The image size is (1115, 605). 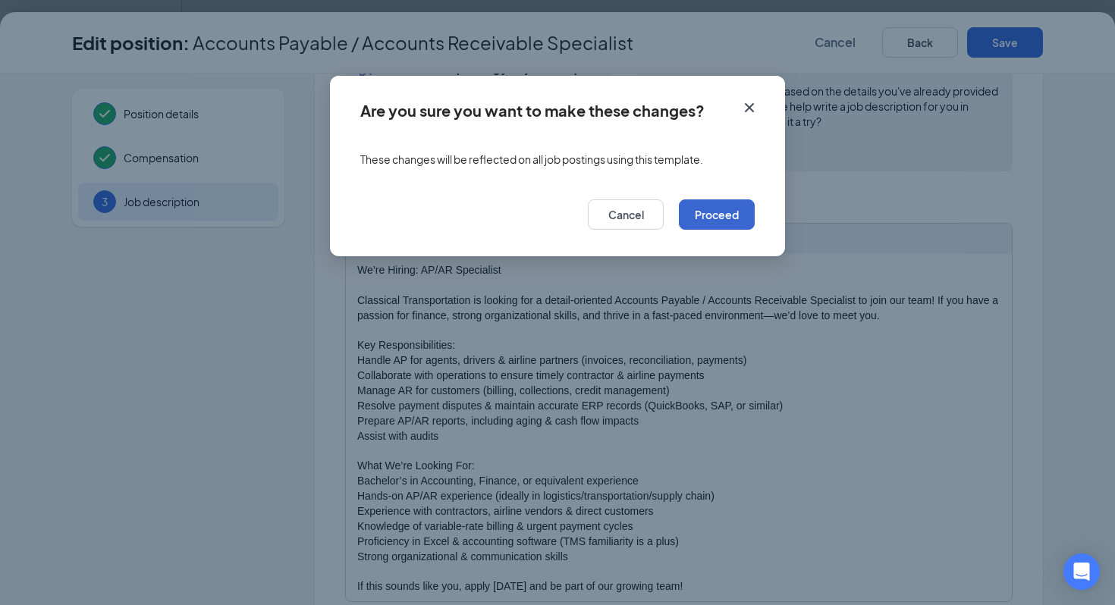 What do you see at coordinates (532, 159) in the screenshot?
I see `span: These changes will be reflected on all job postings using this template.` at bounding box center [532, 159].